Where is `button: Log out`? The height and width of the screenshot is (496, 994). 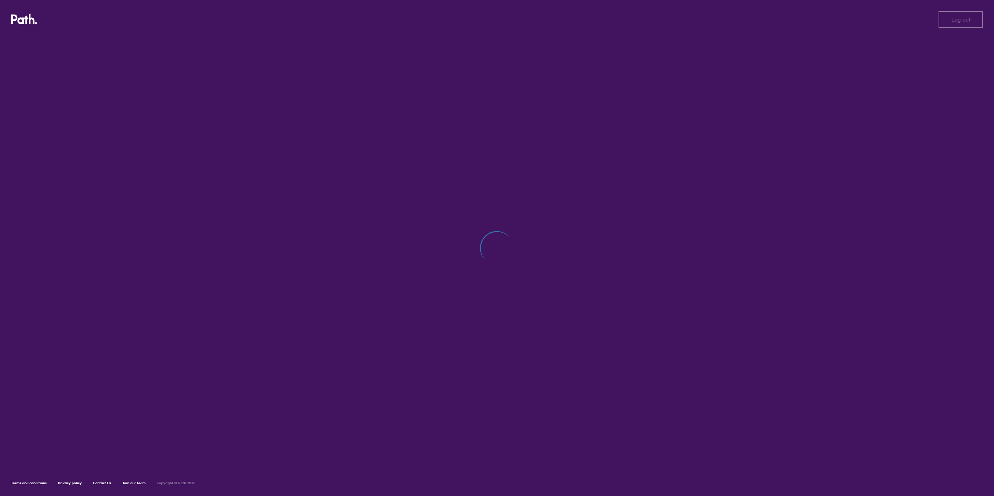
button: Log out is located at coordinates (960, 19).